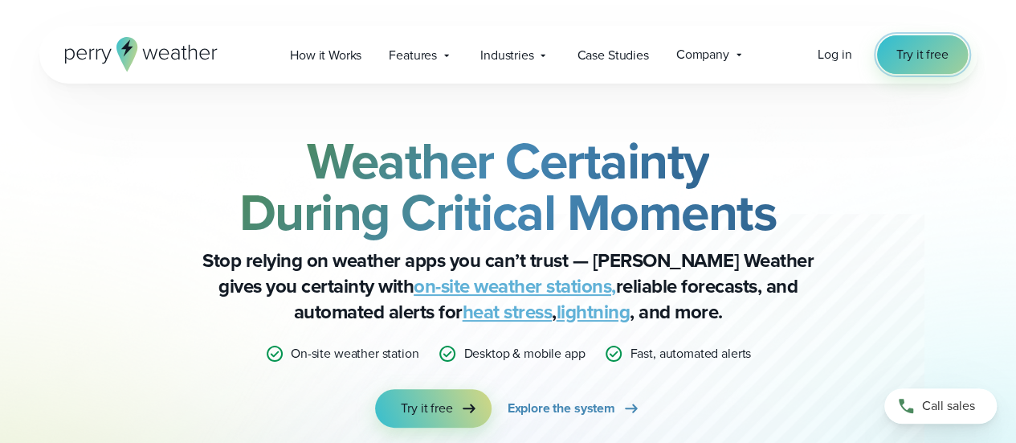 The height and width of the screenshot is (443, 1016). Describe the element at coordinates (574, 408) in the screenshot. I see `a: Explore the system` at that location.